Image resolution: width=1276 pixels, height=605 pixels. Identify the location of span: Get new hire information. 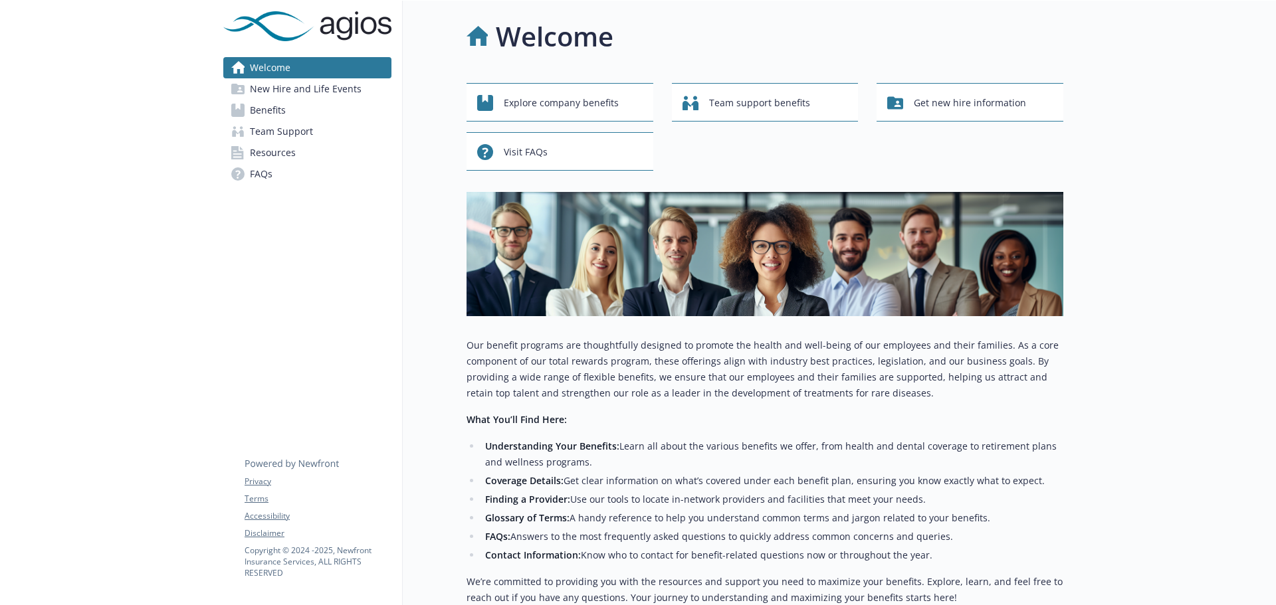
(970, 103).